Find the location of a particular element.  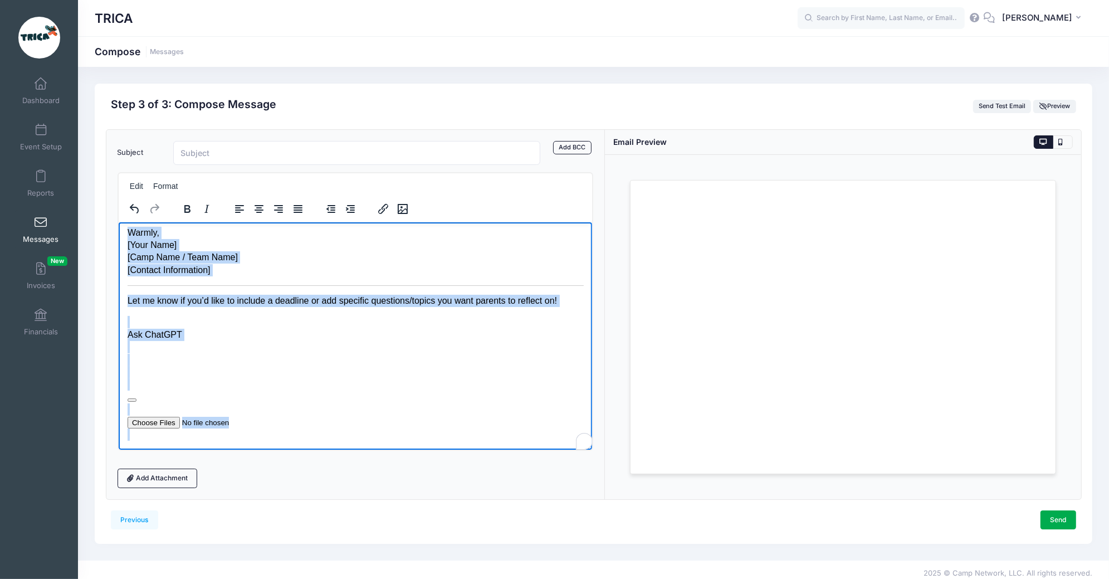

button: Increase indent is located at coordinates (350, 209).